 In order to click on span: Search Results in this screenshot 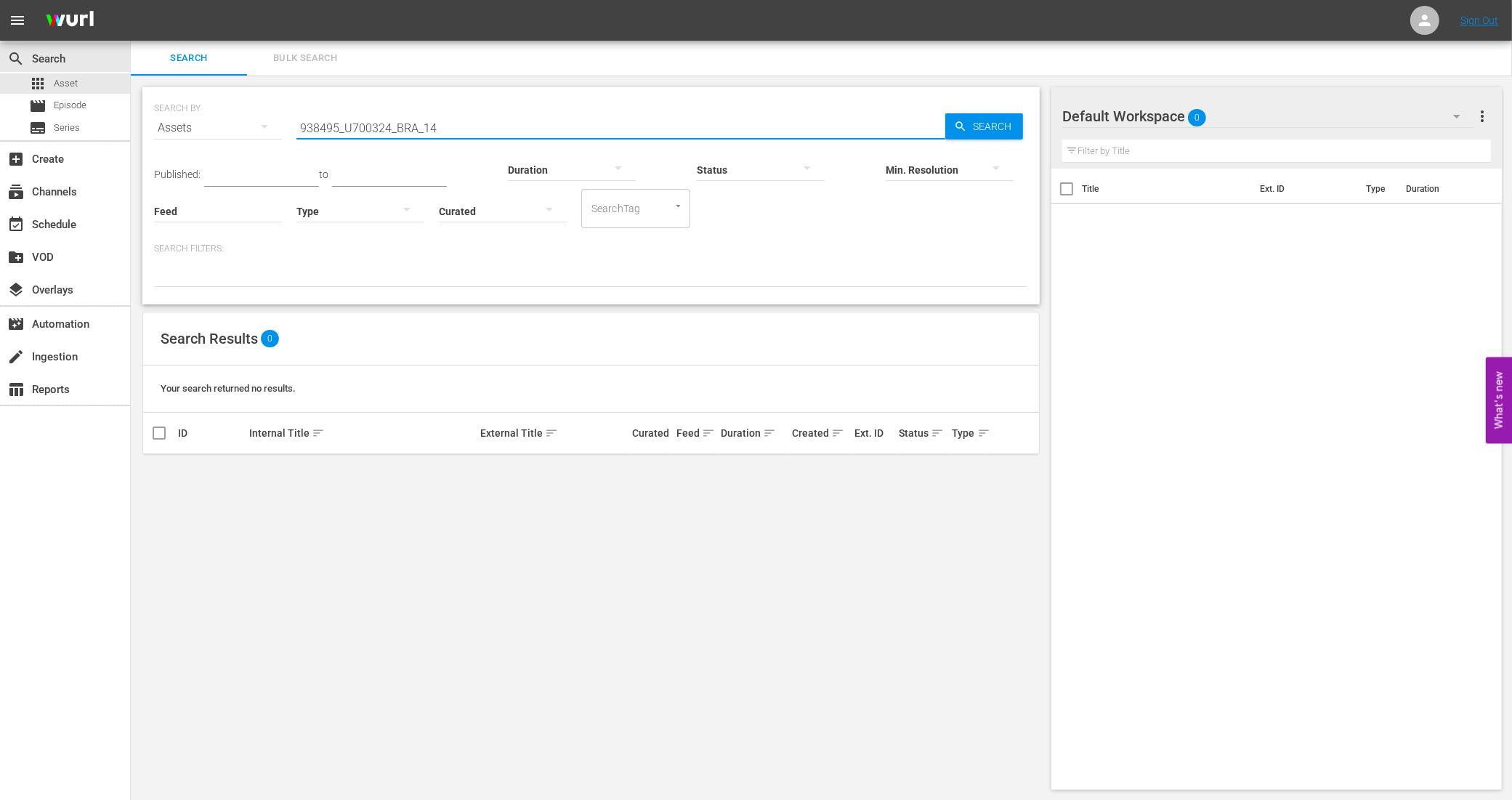, I will do `click(209, 338)`.